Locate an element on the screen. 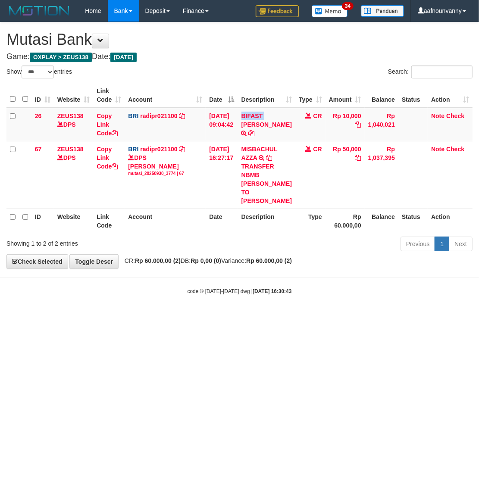  th: ID is located at coordinates (43, 221).